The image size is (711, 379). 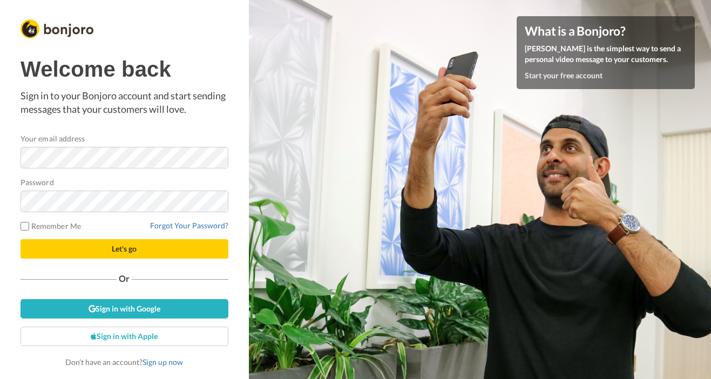 What do you see at coordinates (37, 182) in the screenshot?
I see `label: Password` at bounding box center [37, 182].